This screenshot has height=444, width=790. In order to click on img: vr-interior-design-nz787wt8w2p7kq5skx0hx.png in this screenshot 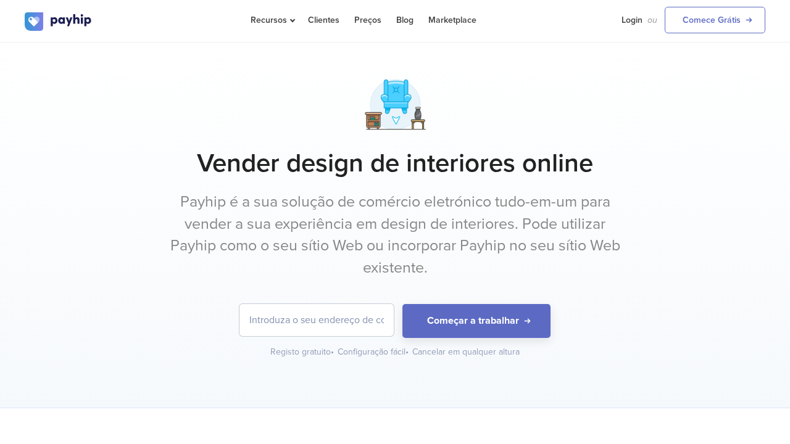, I will do `click(395, 104)`.